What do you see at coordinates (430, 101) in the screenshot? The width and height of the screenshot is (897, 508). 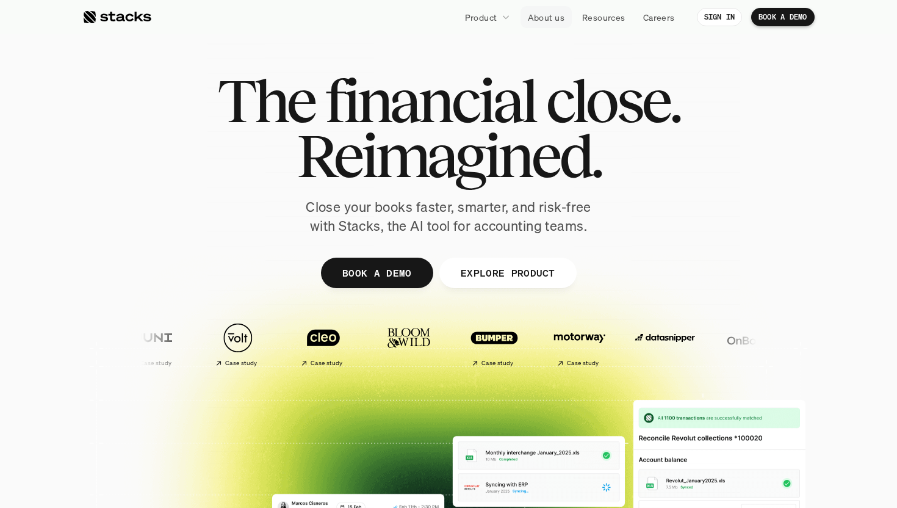 I see `span: financial` at bounding box center [430, 101].